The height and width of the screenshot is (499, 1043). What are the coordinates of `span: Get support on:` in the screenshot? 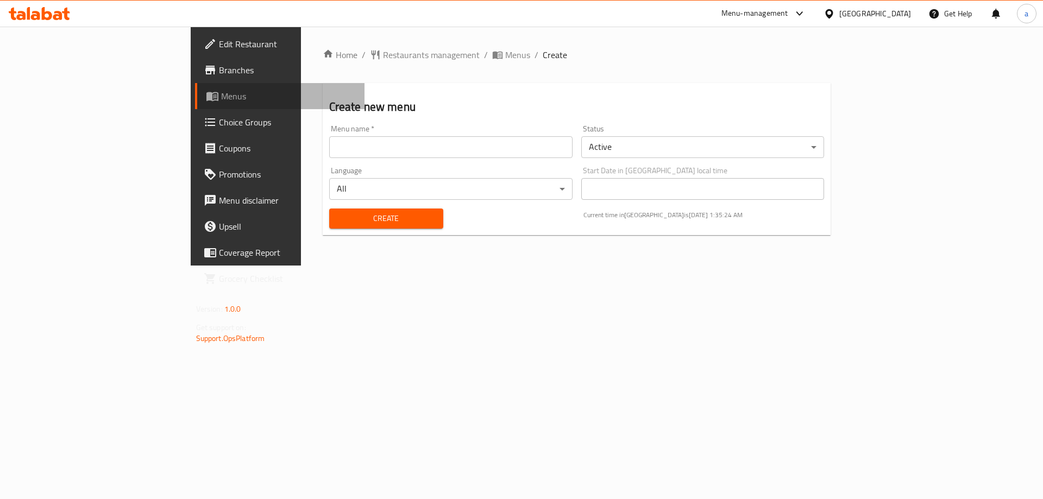 It's located at (221, 328).